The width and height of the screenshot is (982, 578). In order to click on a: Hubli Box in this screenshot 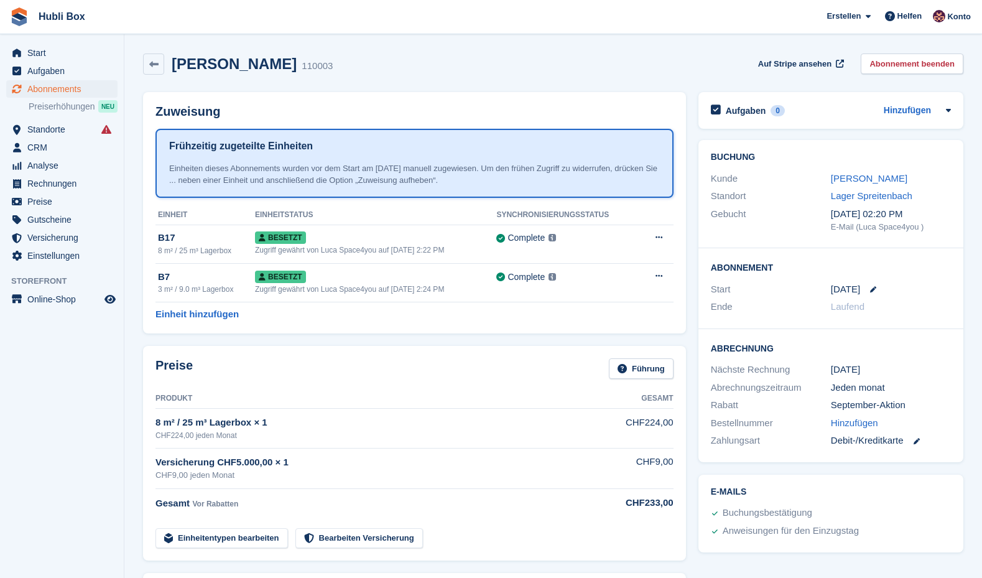, I will do `click(62, 16)`.